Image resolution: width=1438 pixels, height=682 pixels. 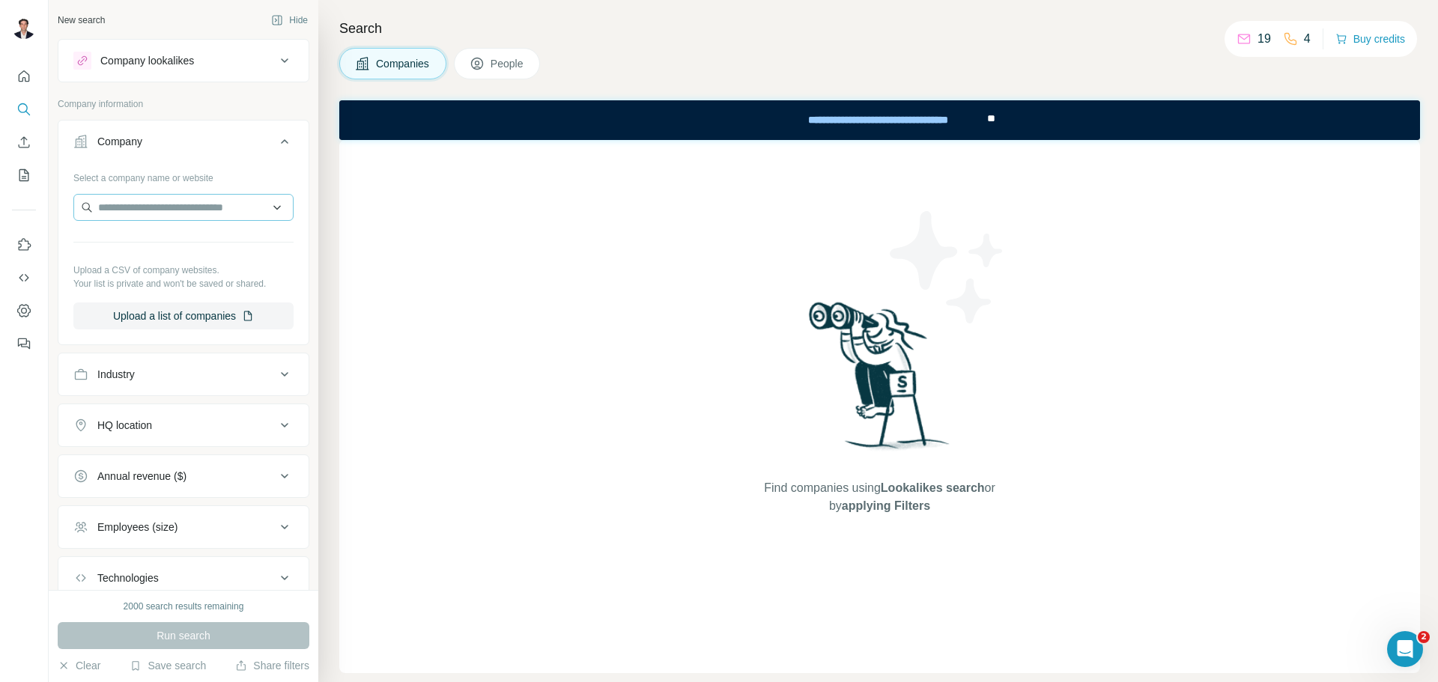 What do you see at coordinates (184, 270) in the screenshot?
I see `p: Upload a CSV of company websites.` at bounding box center [184, 270].